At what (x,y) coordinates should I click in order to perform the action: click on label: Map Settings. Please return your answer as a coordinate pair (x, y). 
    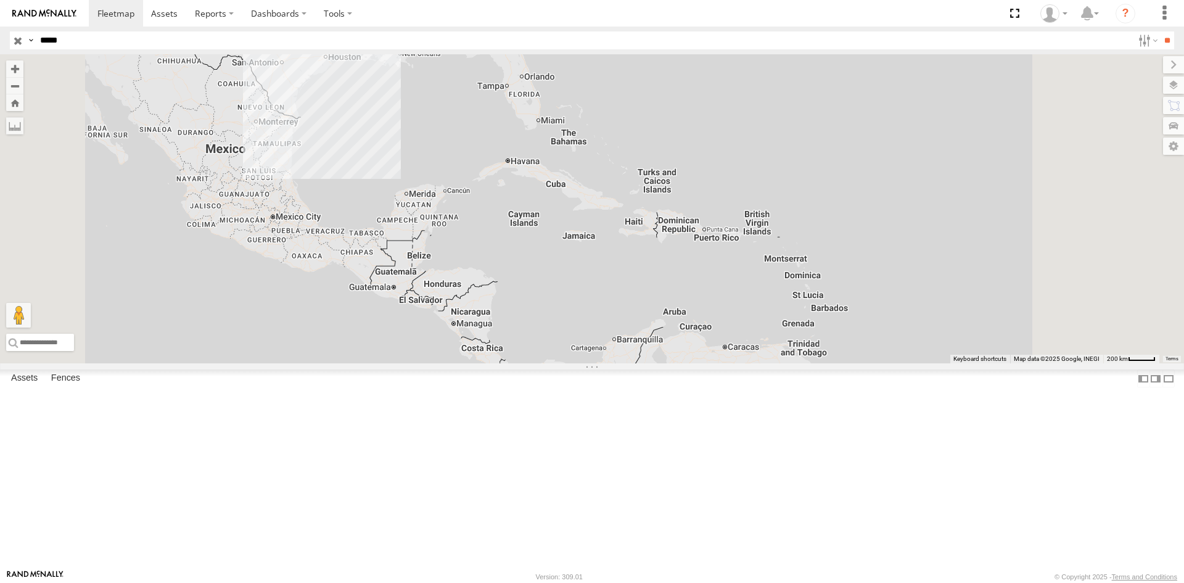
    Looking at the image, I should click on (1173, 146).